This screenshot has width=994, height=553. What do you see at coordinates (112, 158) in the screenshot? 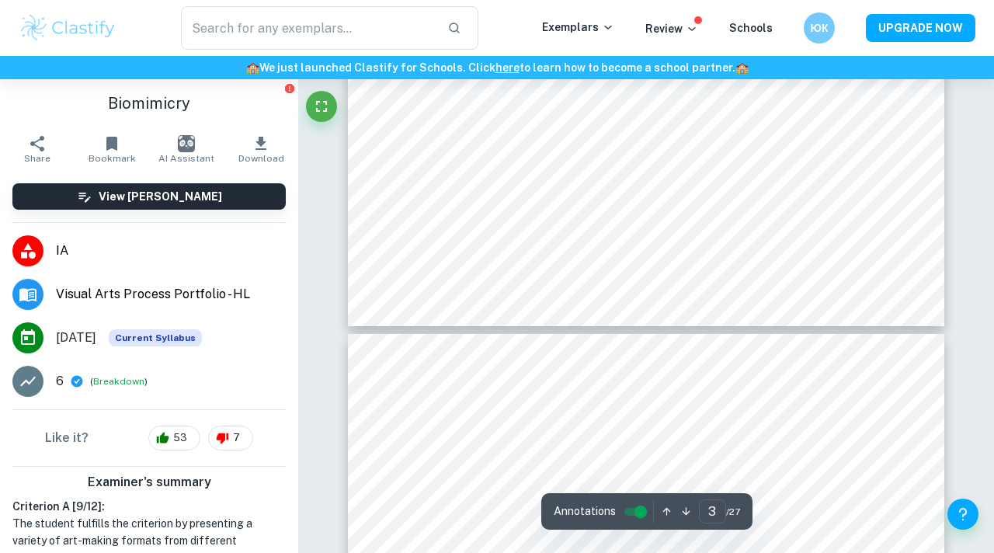
I see `span: Bookmark` at bounding box center [112, 158].